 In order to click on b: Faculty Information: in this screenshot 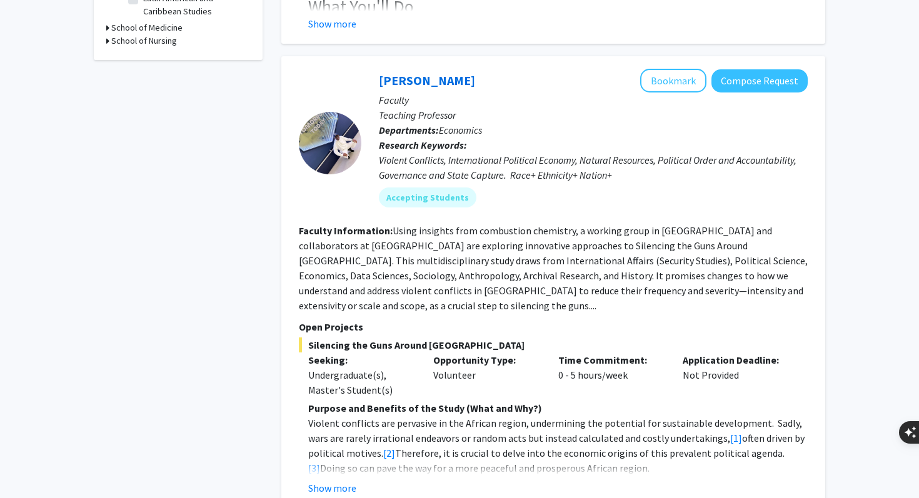, I will do `click(346, 231)`.